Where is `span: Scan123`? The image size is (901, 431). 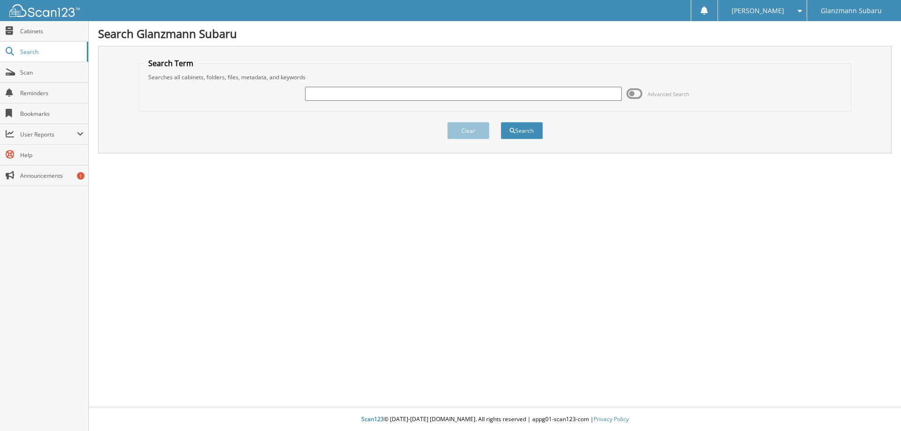
span: Scan123 is located at coordinates (372, 419).